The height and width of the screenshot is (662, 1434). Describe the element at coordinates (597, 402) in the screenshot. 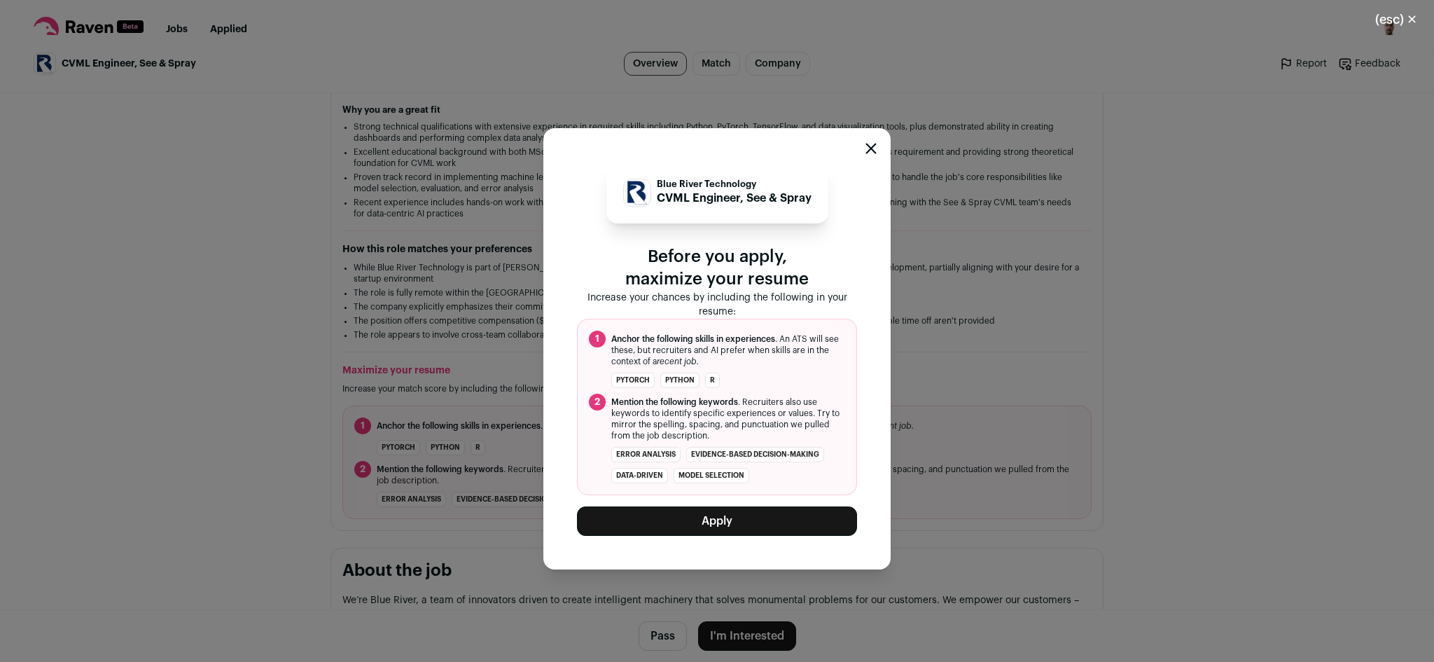

I see `span: 2` at that location.